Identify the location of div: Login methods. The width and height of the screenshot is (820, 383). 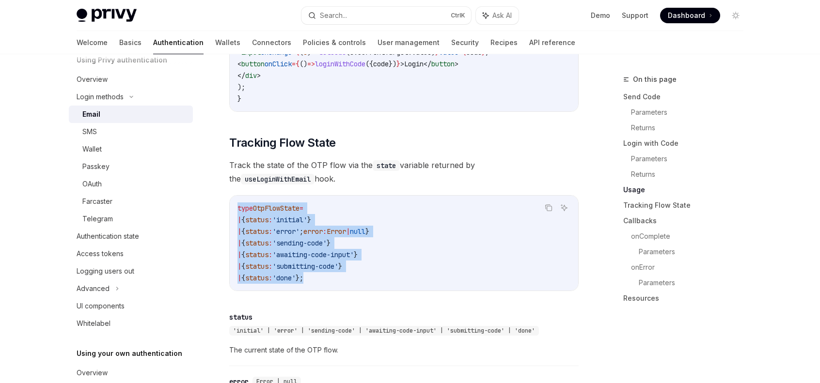
(100, 97).